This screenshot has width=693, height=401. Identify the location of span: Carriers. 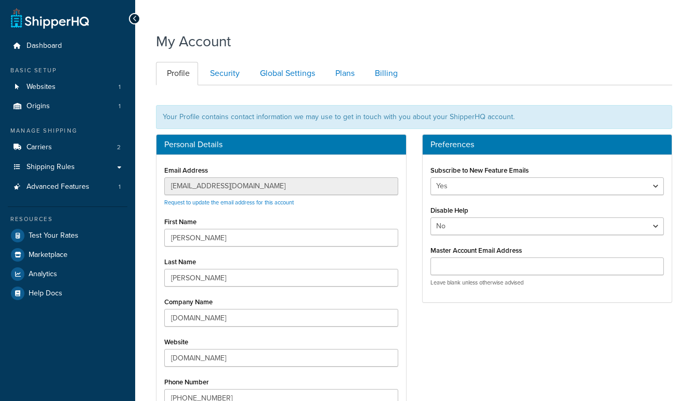
(39, 147).